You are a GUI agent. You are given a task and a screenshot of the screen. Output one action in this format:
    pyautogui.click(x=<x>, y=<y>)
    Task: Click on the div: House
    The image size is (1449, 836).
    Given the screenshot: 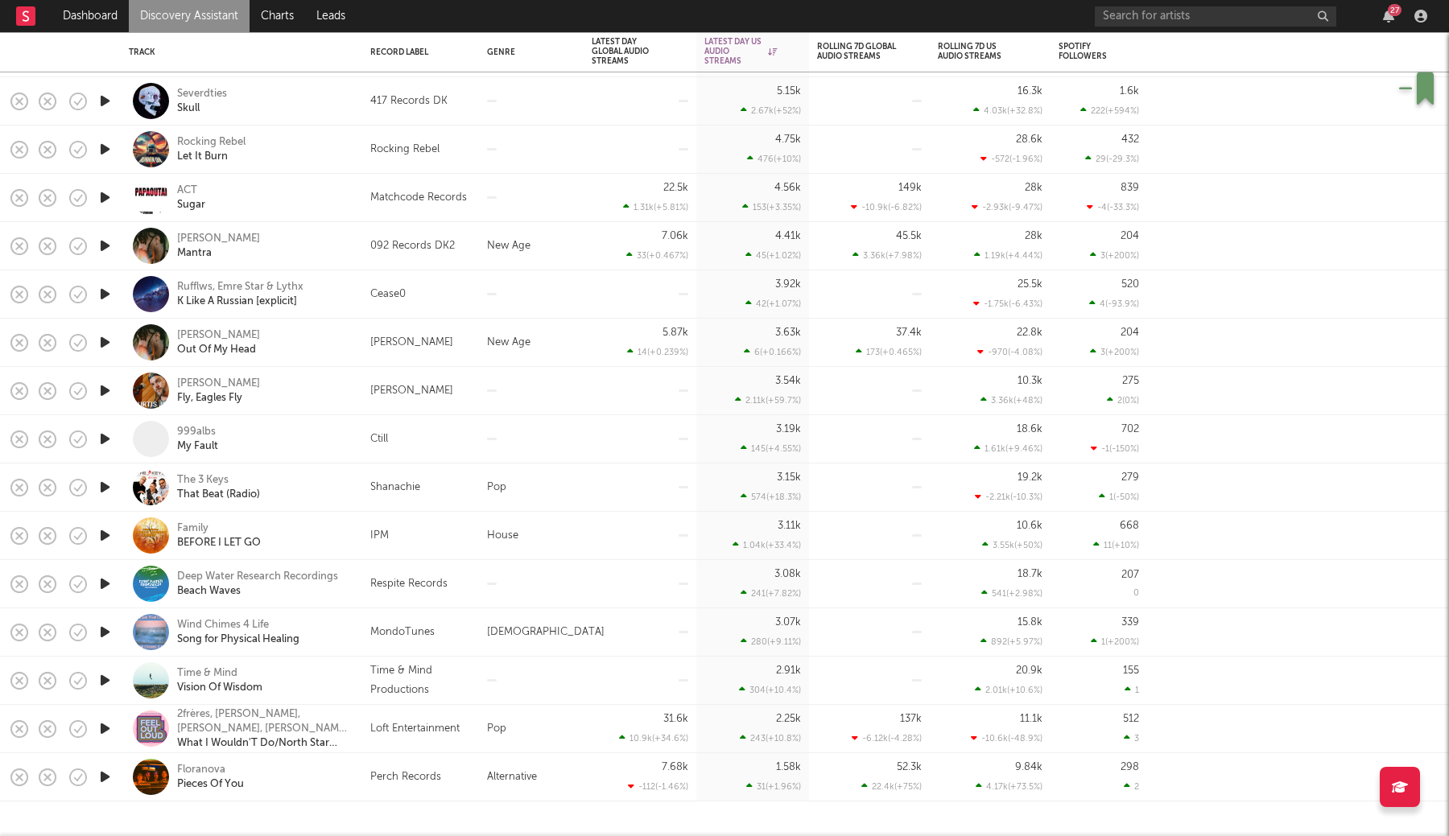 What is the action you would take?
    pyautogui.click(x=531, y=536)
    